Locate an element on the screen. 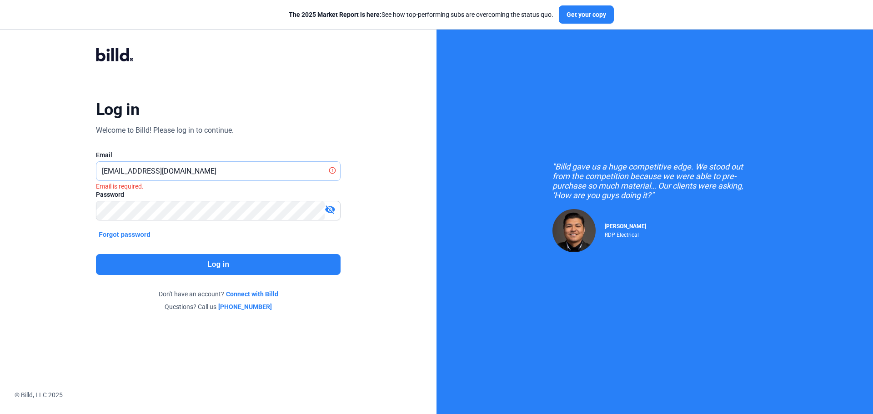  img: Raul Pacheco is located at coordinates (574, 230).